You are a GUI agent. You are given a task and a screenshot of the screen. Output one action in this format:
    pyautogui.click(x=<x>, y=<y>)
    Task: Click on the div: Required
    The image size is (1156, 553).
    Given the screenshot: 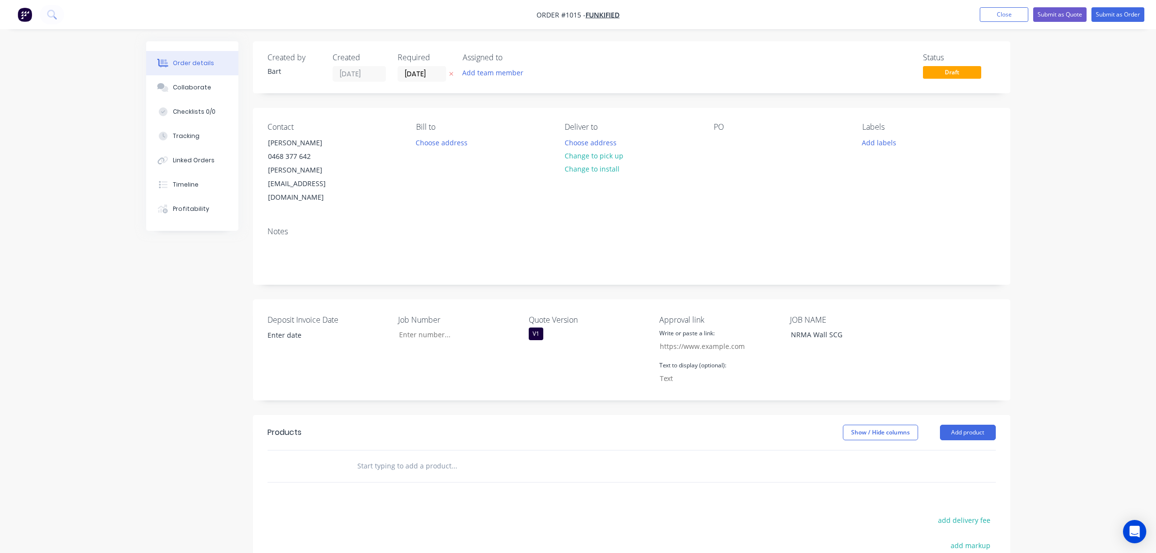 What is the action you would take?
    pyautogui.click(x=425, y=57)
    